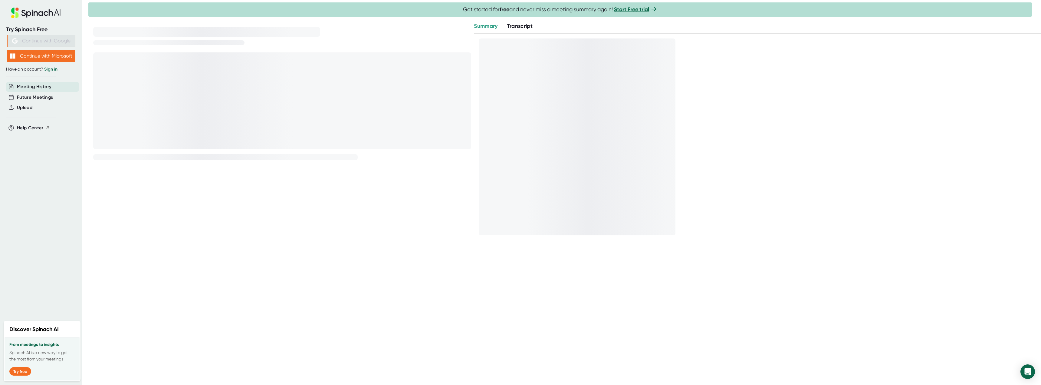 The width and height of the screenshot is (1041, 385). Describe the element at coordinates (34, 329) in the screenshot. I see `h2: Discover Spinach AI` at that location.